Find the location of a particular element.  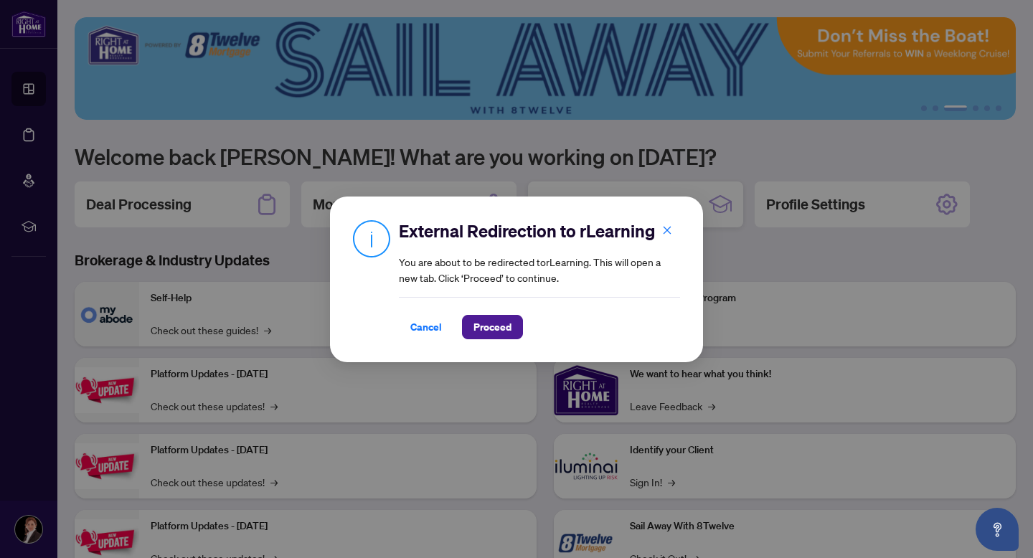

span: Proceed is located at coordinates (492, 327).